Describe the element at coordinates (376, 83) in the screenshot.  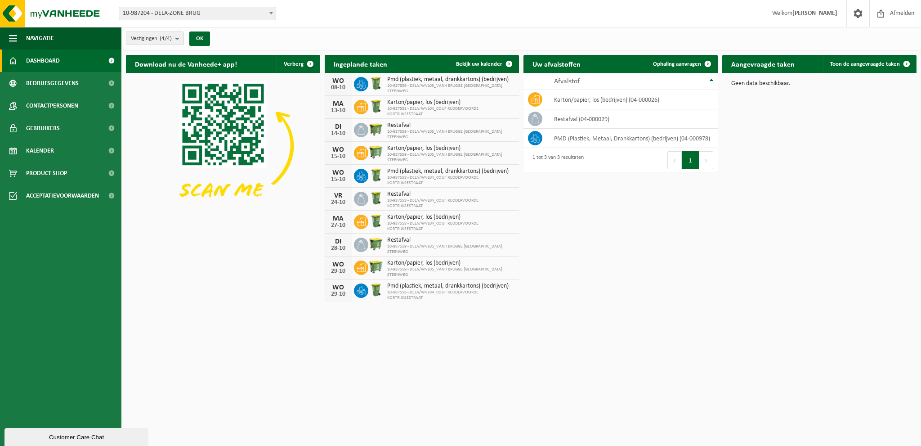
I see `img: WB-0240-HPE-GN-51` at that location.